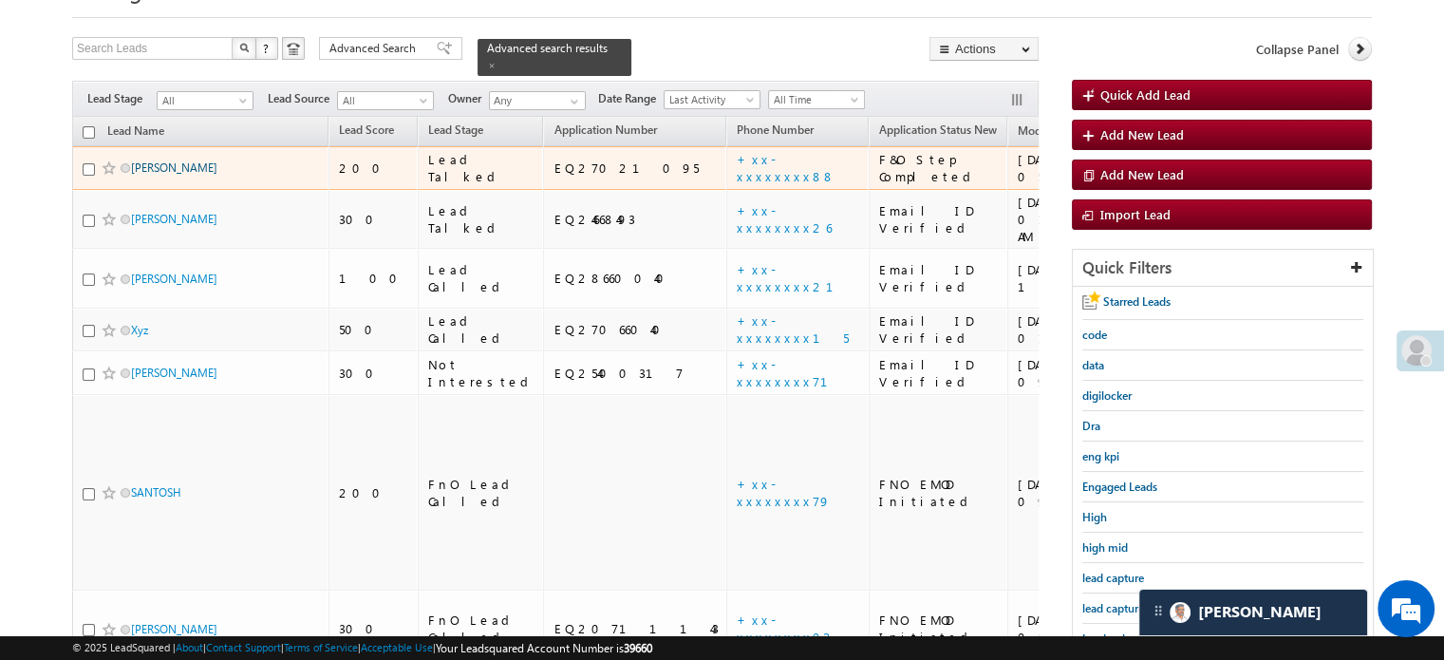 Image resolution: width=1444 pixels, height=660 pixels. I want to click on img: Carter, so click(1180, 612).